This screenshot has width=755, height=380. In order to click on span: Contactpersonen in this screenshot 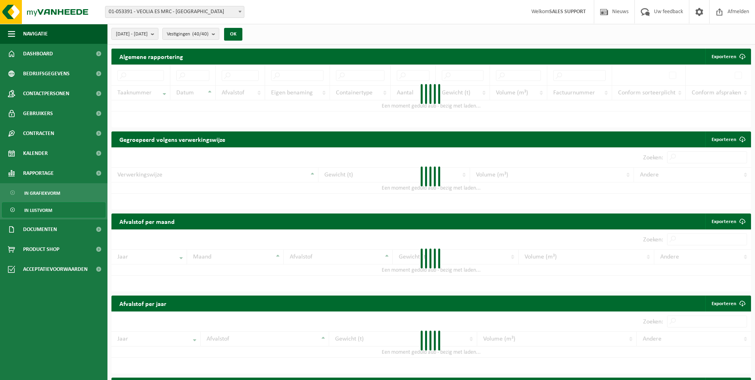, I will do `click(46, 94)`.